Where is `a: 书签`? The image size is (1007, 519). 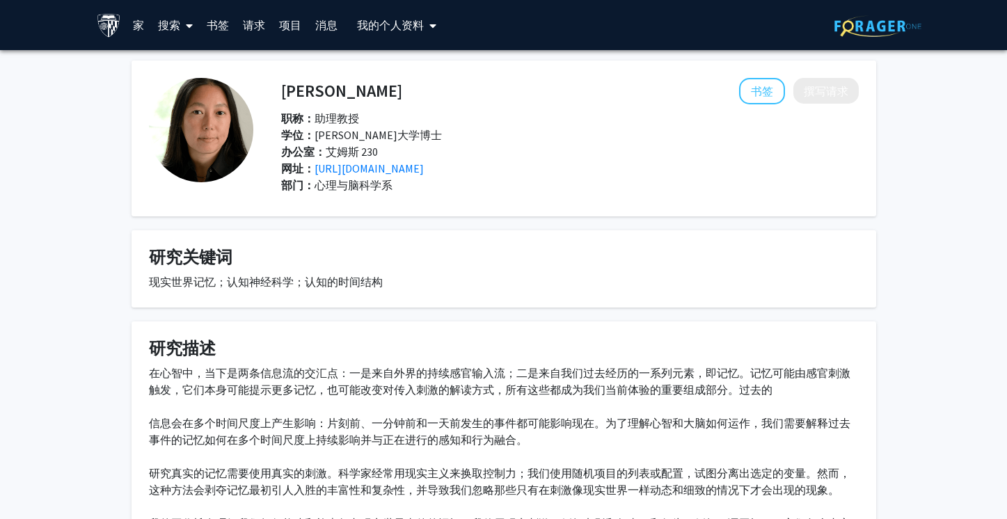 a: 书签 is located at coordinates (218, 25).